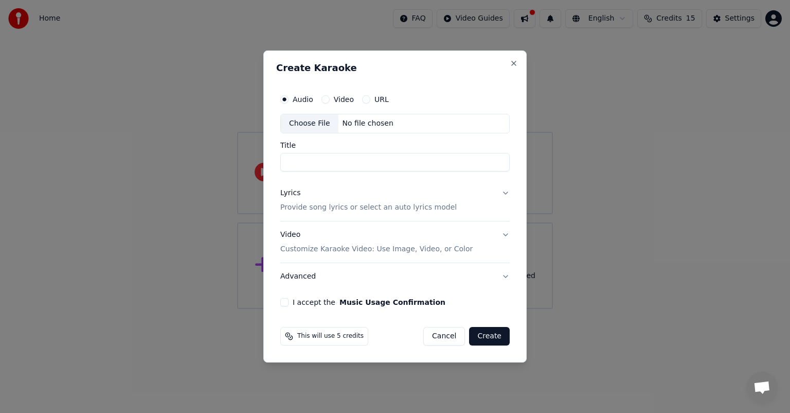  What do you see at coordinates (330, 336) in the screenshot?
I see `span: This will use 5 credits` at bounding box center [330, 336].